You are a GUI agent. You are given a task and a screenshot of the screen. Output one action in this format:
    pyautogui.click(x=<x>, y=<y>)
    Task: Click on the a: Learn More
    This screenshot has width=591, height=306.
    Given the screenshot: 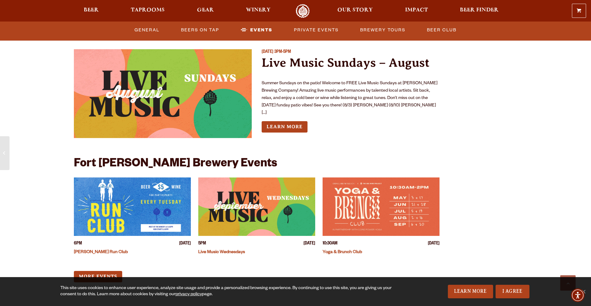 What is the action you would take?
    pyautogui.click(x=470, y=292)
    